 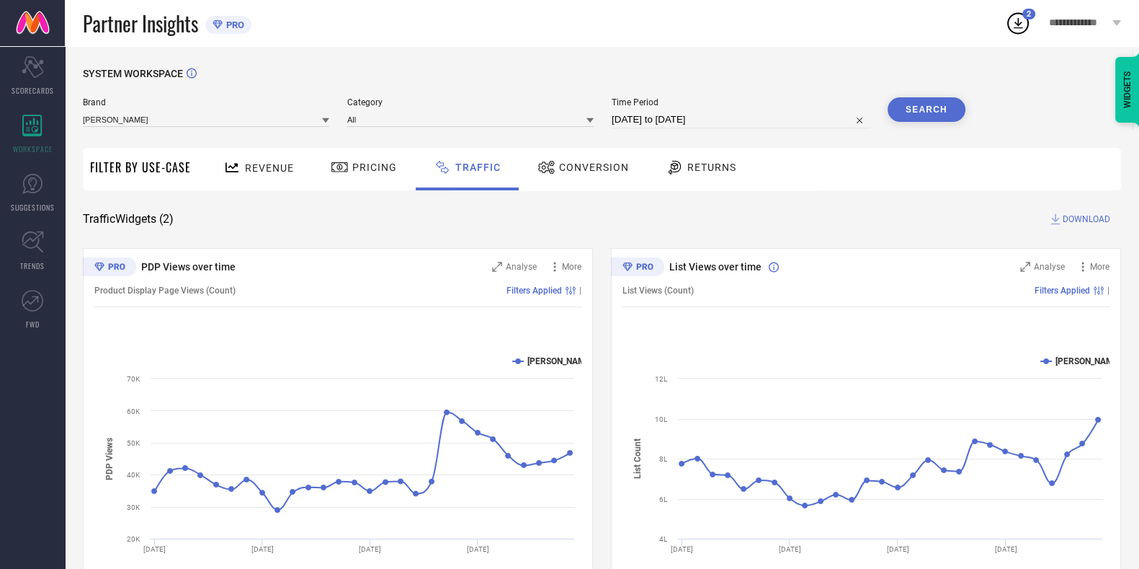 What do you see at coordinates (638, 458) in the screenshot?
I see `tspan: List Count` at bounding box center [638, 458].